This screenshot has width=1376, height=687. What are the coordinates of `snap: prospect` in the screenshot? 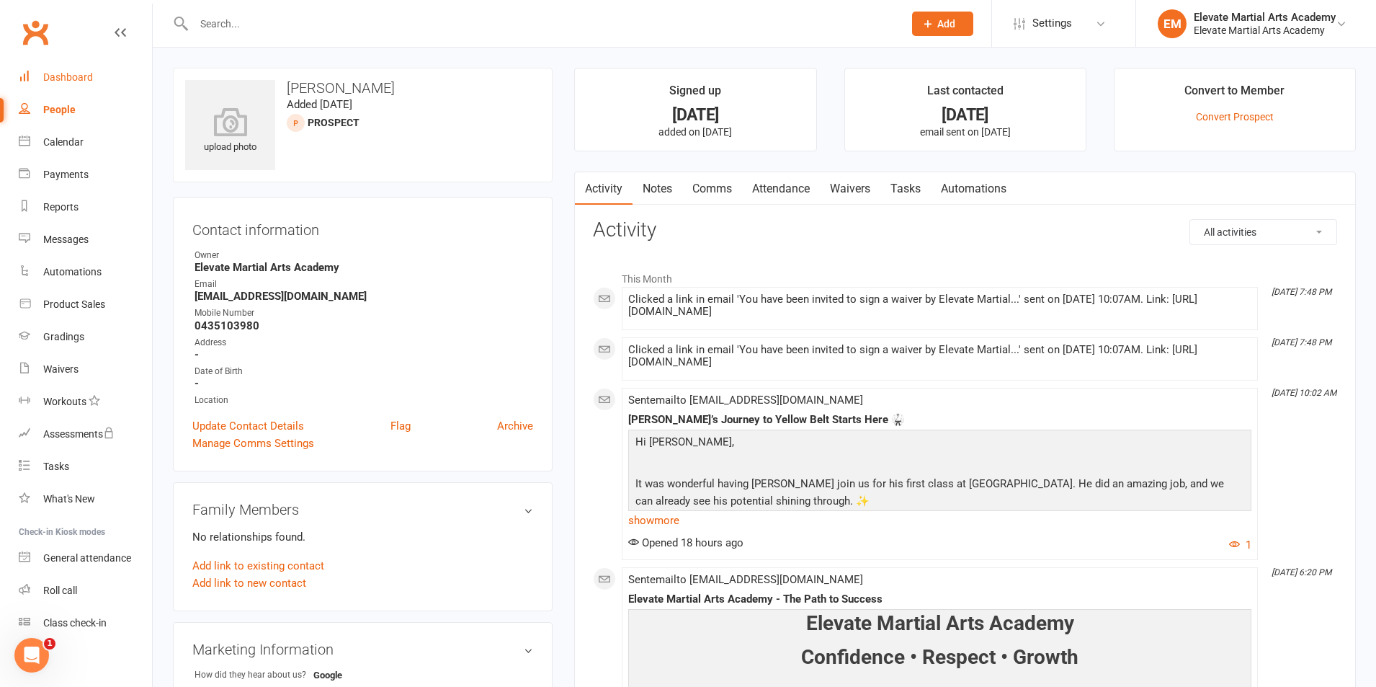 It's located at (334, 122).